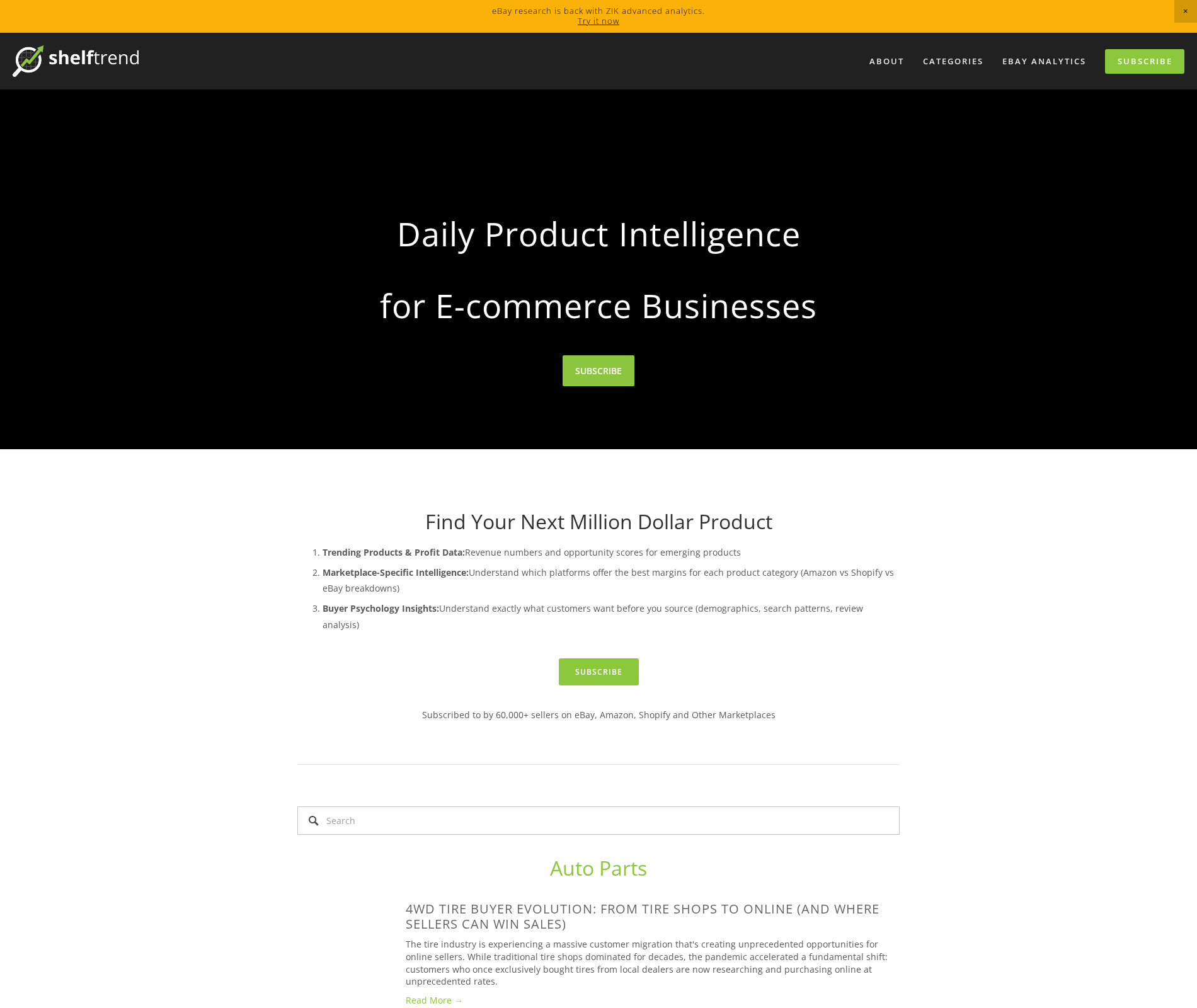 The image size is (1197, 1008). Describe the element at coordinates (886, 61) in the screenshot. I see `a: About` at that location.